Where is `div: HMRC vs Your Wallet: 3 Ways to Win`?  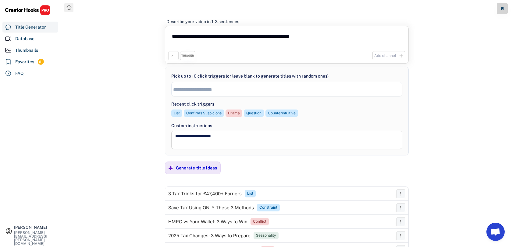 div: HMRC vs Your Wallet: 3 Ways to Win is located at coordinates (208, 222).